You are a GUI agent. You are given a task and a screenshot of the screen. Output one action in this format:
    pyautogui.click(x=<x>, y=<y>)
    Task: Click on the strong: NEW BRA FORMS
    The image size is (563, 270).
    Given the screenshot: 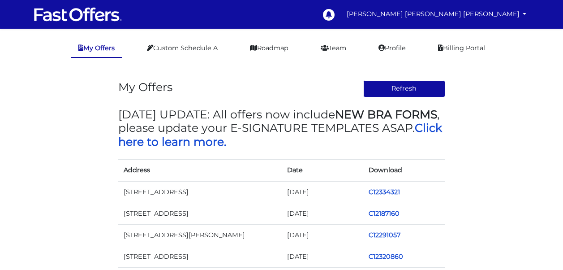 What is the action you would take?
    pyautogui.click(x=386, y=114)
    